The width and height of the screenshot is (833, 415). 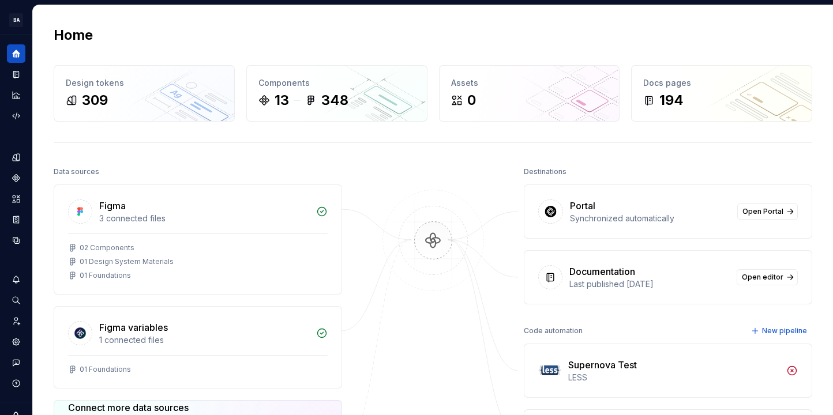 What do you see at coordinates (673, 378) in the screenshot?
I see `div: LESS` at bounding box center [673, 378].